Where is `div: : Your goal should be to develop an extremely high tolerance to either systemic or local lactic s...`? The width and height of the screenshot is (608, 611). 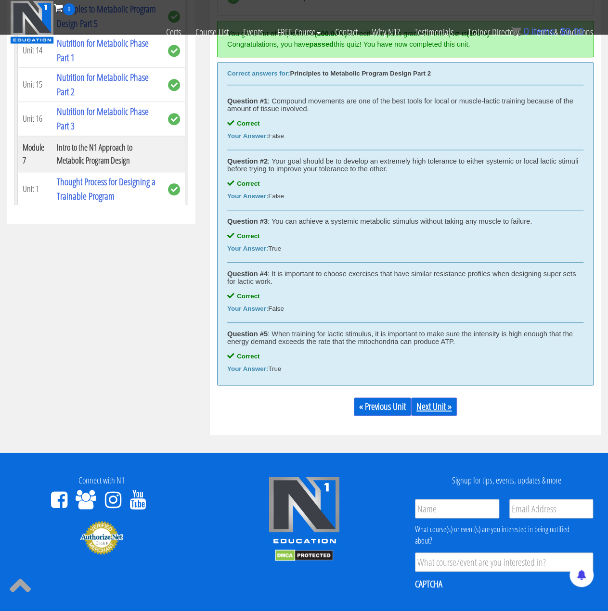
div: : Your goal should be to develop an extremely high tolerance to either systemic or local lactic s... is located at coordinates (405, 165).